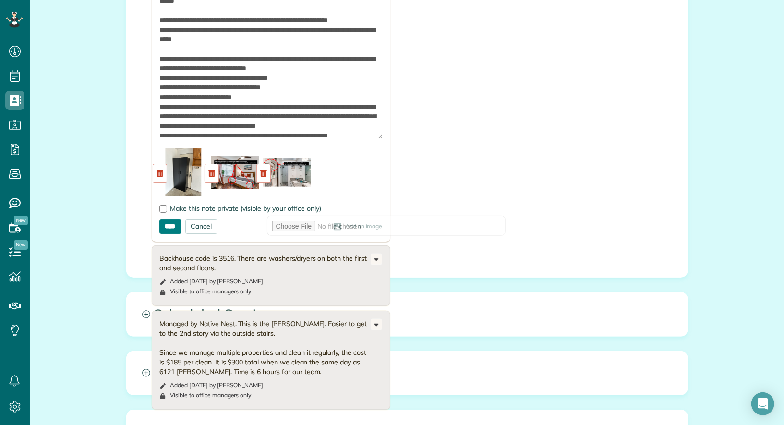 The height and width of the screenshot is (425, 784). Describe the element at coordinates (407, 373) in the screenshot. I see `a: Invoices` at that location.